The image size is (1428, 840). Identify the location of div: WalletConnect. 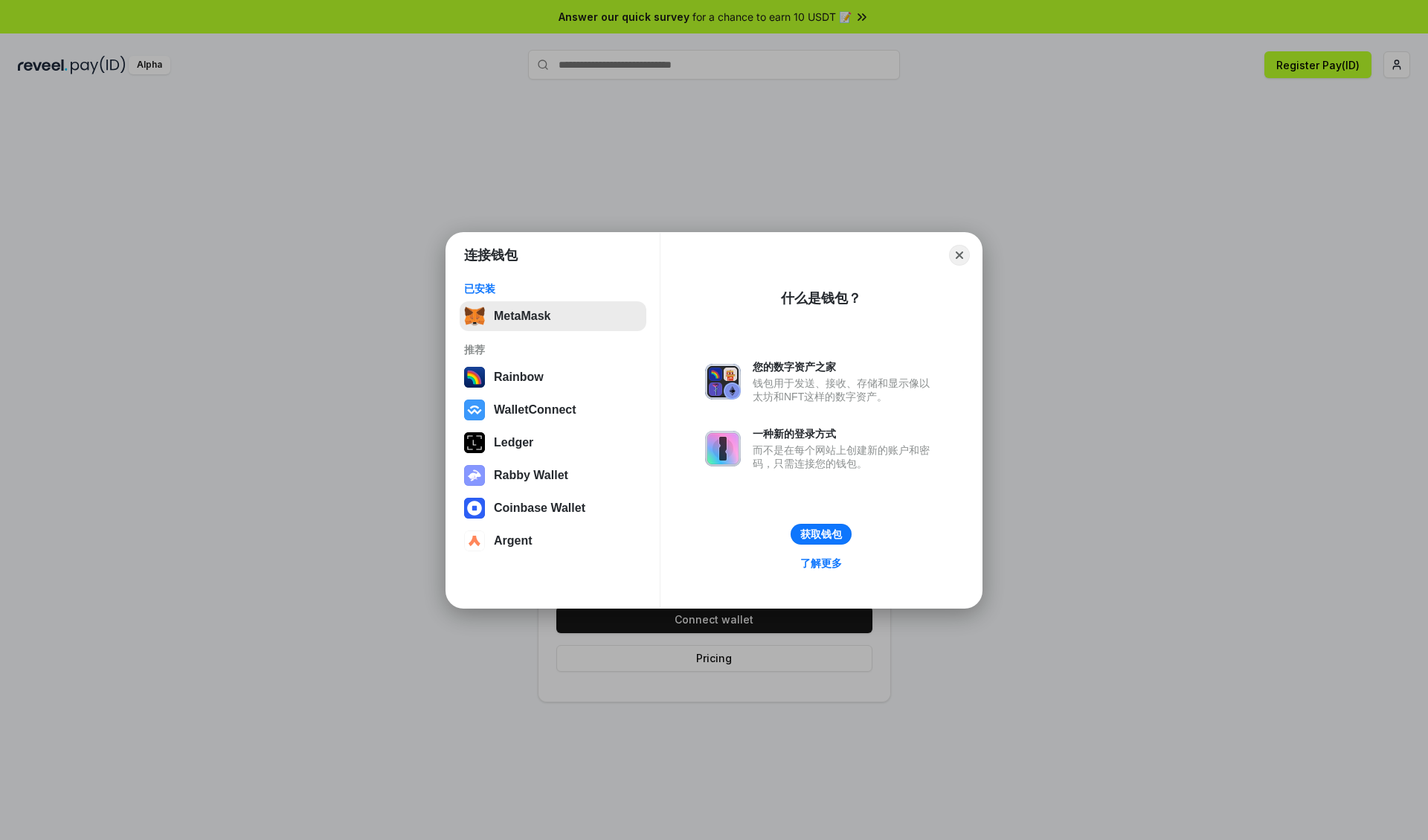
(535, 410).